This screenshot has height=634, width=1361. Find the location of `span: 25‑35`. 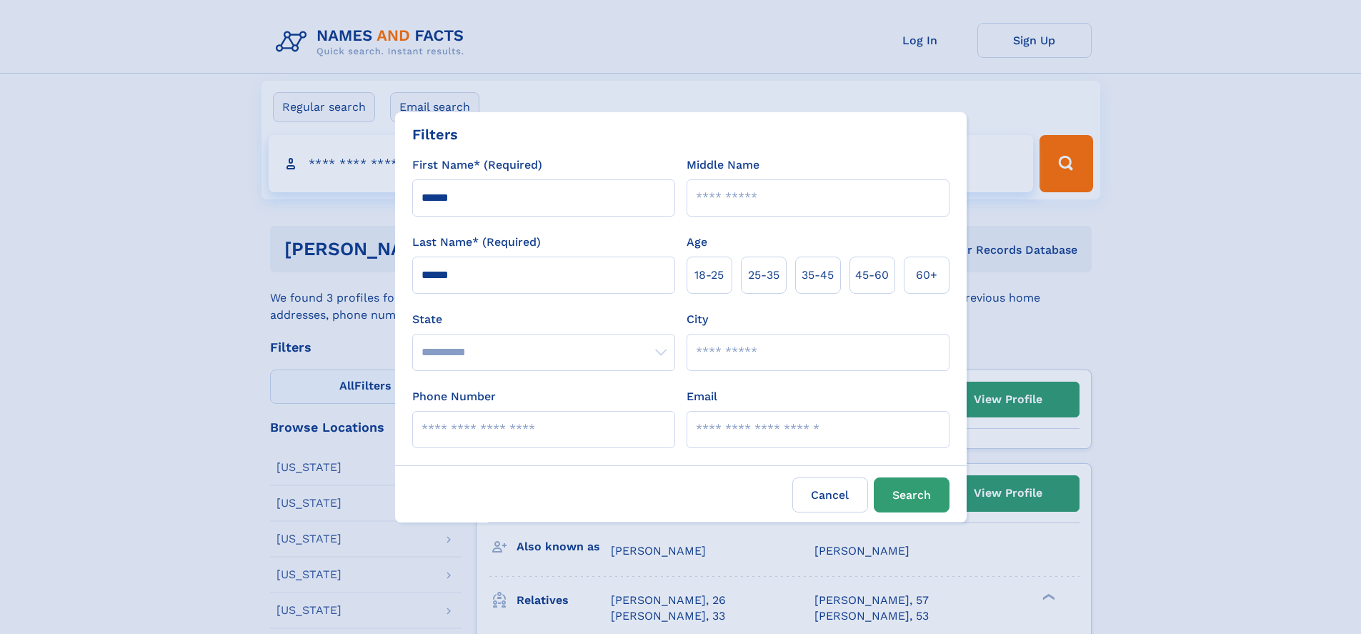

span: 25‑35 is located at coordinates (764, 275).